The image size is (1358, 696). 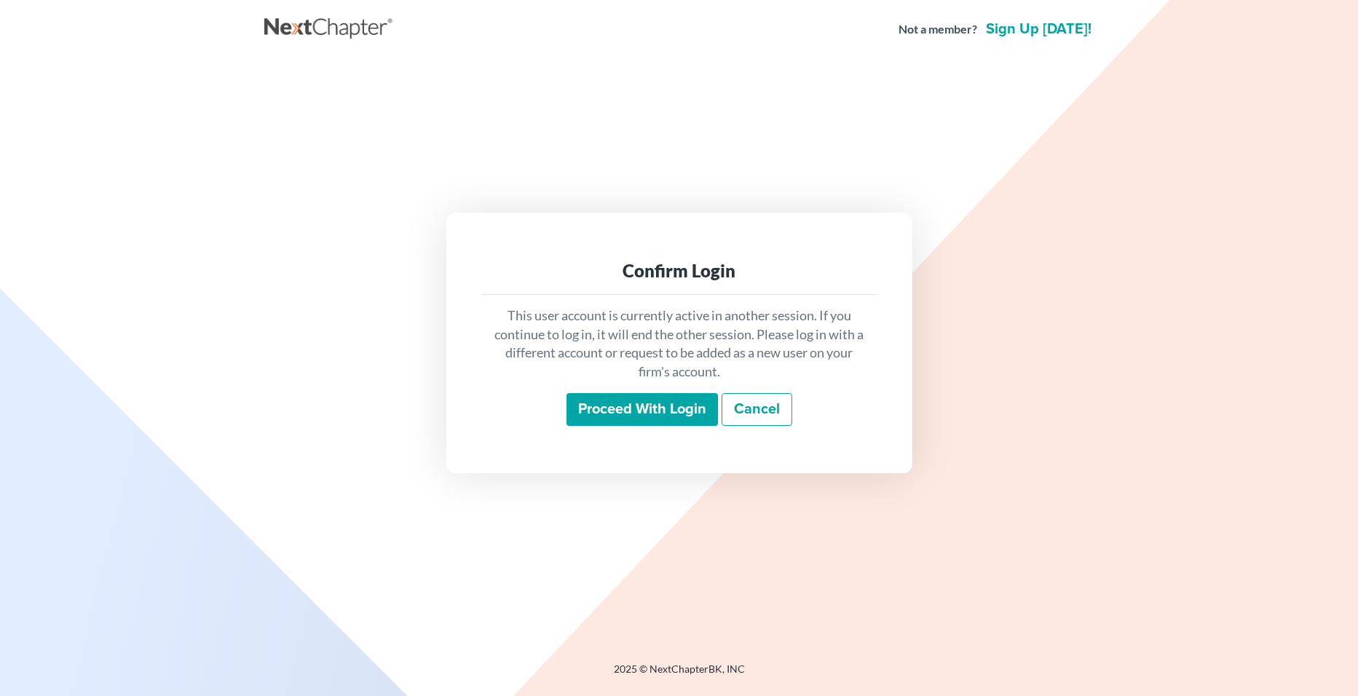 I want to click on div: Confirm Login, so click(x=679, y=271).